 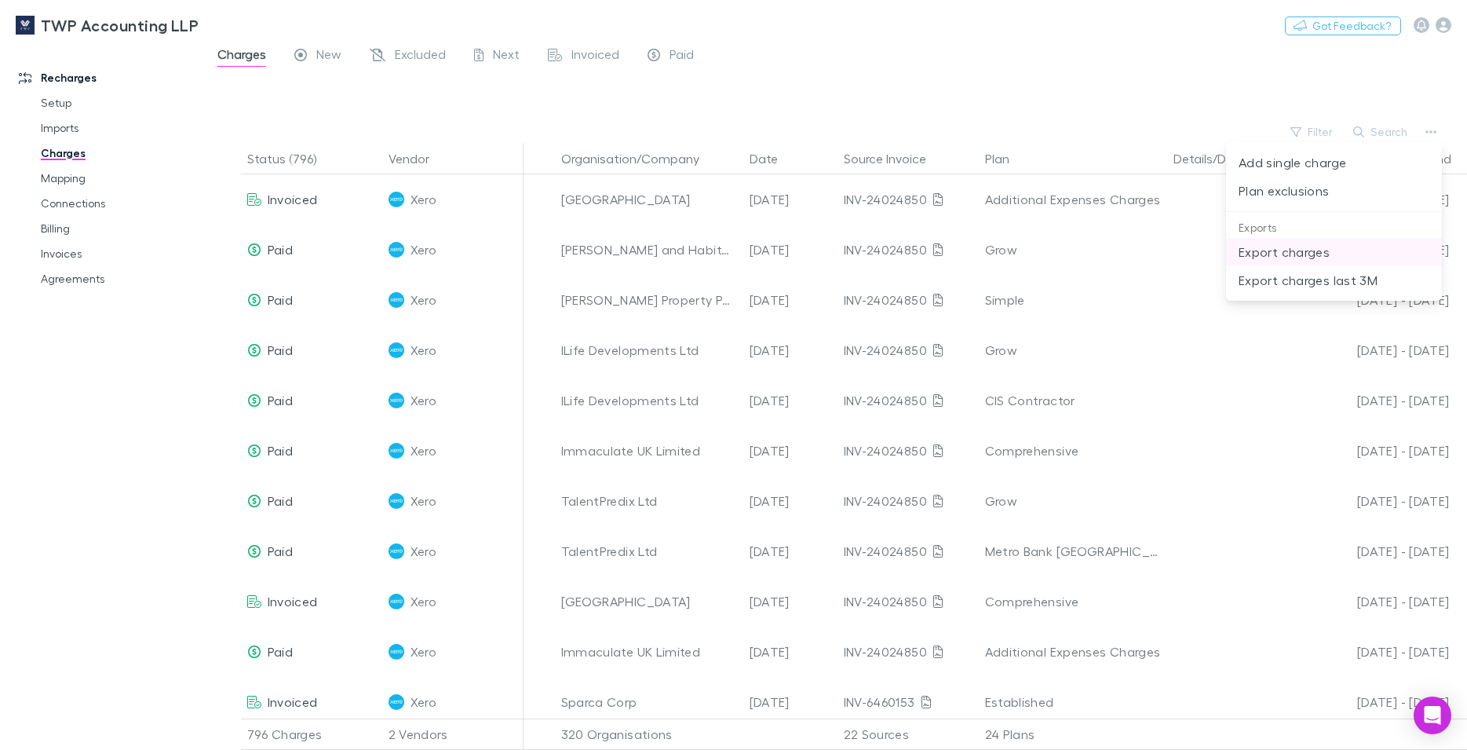 I want to click on li: Plan exclusions, so click(x=1334, y=191).